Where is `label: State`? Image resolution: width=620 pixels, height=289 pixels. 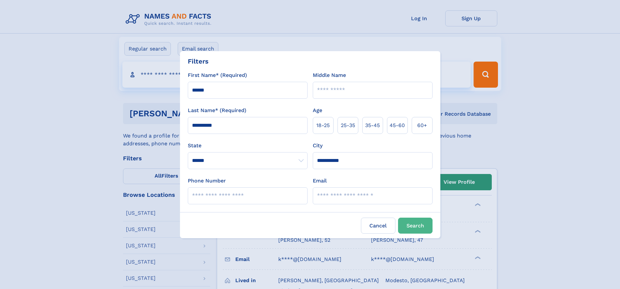 label: State is located at coordinates (248, 146).